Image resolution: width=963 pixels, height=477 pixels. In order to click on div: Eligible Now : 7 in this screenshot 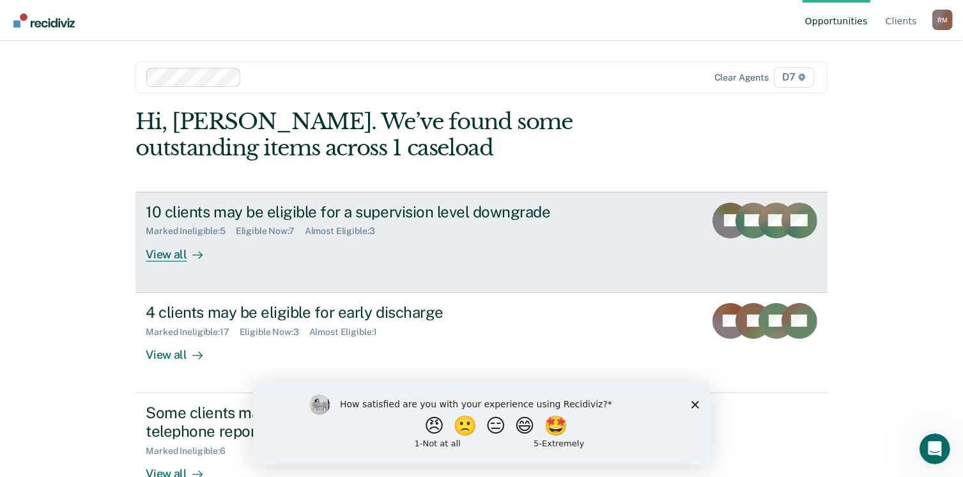, I will do `click(270, 231)`.